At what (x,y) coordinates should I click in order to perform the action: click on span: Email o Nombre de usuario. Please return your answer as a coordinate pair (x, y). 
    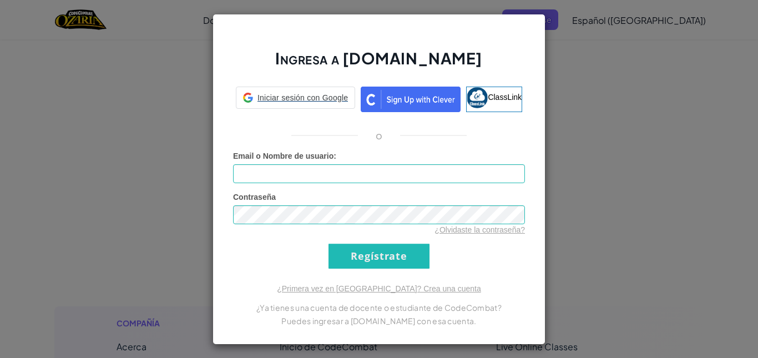
    Looking at the image, I should click on (283, 156).